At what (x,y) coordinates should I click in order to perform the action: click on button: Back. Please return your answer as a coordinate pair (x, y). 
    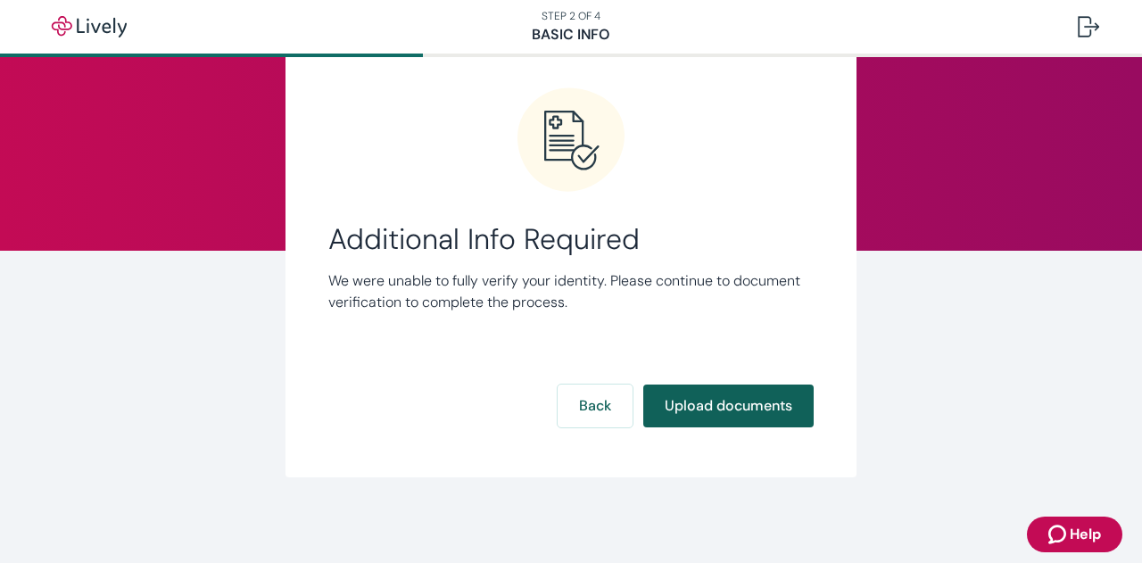
    Looking at the image, I should click on (595, 406).